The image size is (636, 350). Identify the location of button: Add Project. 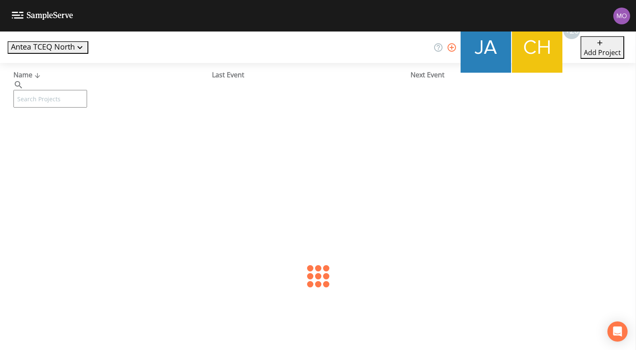
(602, 48).